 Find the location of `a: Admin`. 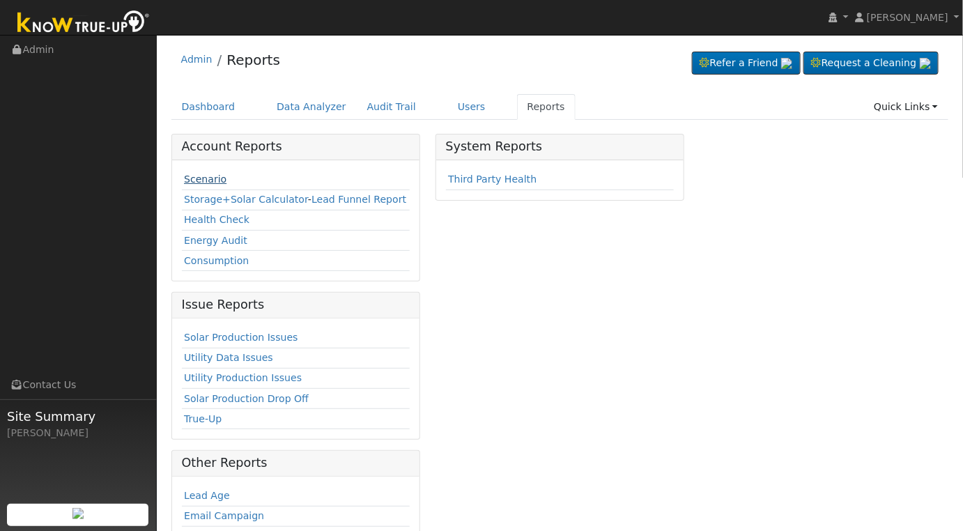

a: Admin is located at coordinates (197, 59).